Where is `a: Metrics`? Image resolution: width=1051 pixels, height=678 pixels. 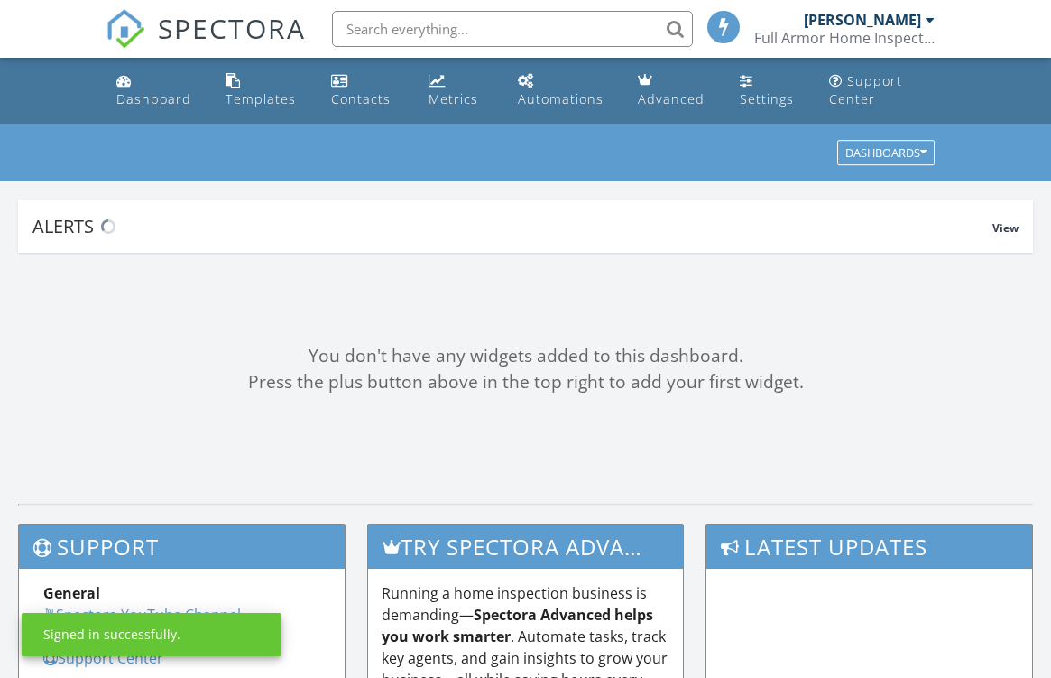
a: Metrics is located at coordinates (458, 90).